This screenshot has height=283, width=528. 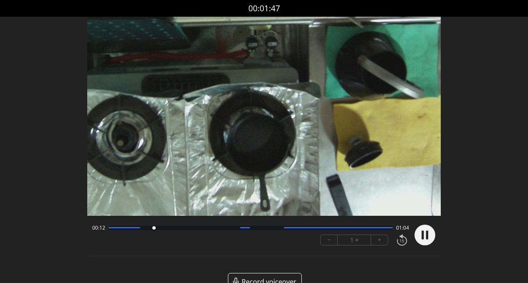 What do you see at coordinates (264, 8) in the screenshot?
I see `a: 00:01:47` at bounding box center [264, 8].